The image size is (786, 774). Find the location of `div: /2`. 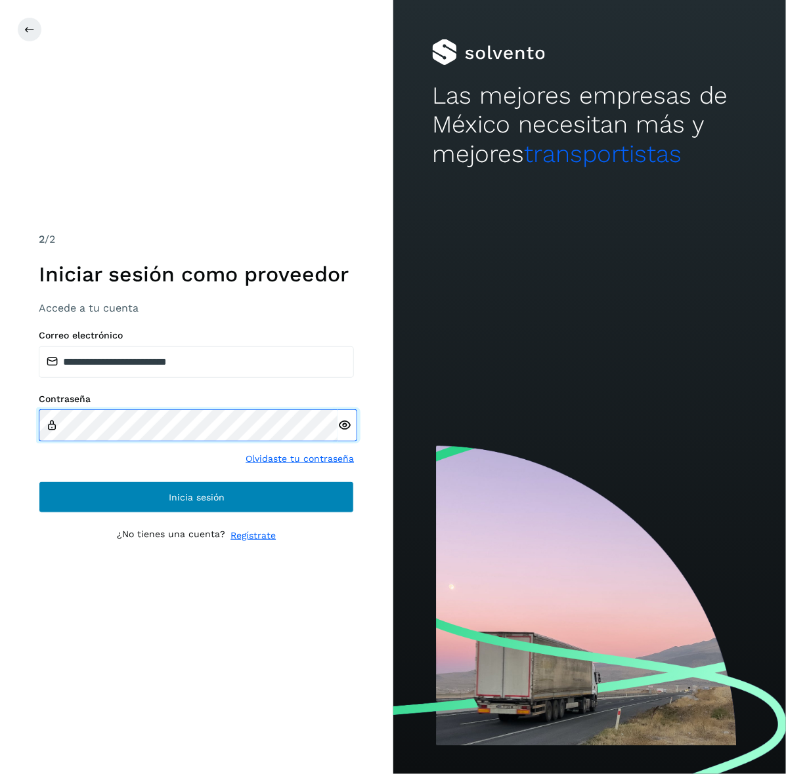

div: /2 is located at coordinates (196, 240).